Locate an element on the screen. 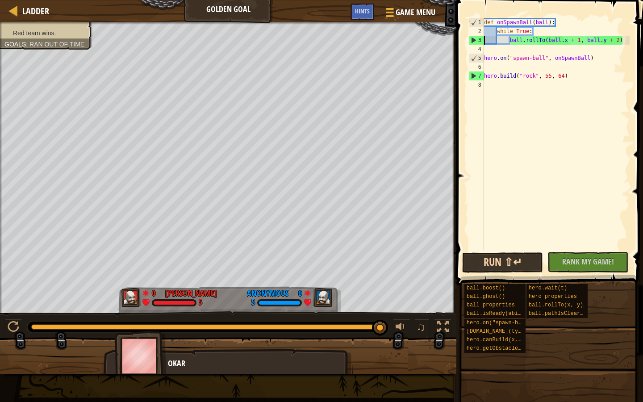 The image size is (643, 402). div: 3 is located at coordinates (476, 40).